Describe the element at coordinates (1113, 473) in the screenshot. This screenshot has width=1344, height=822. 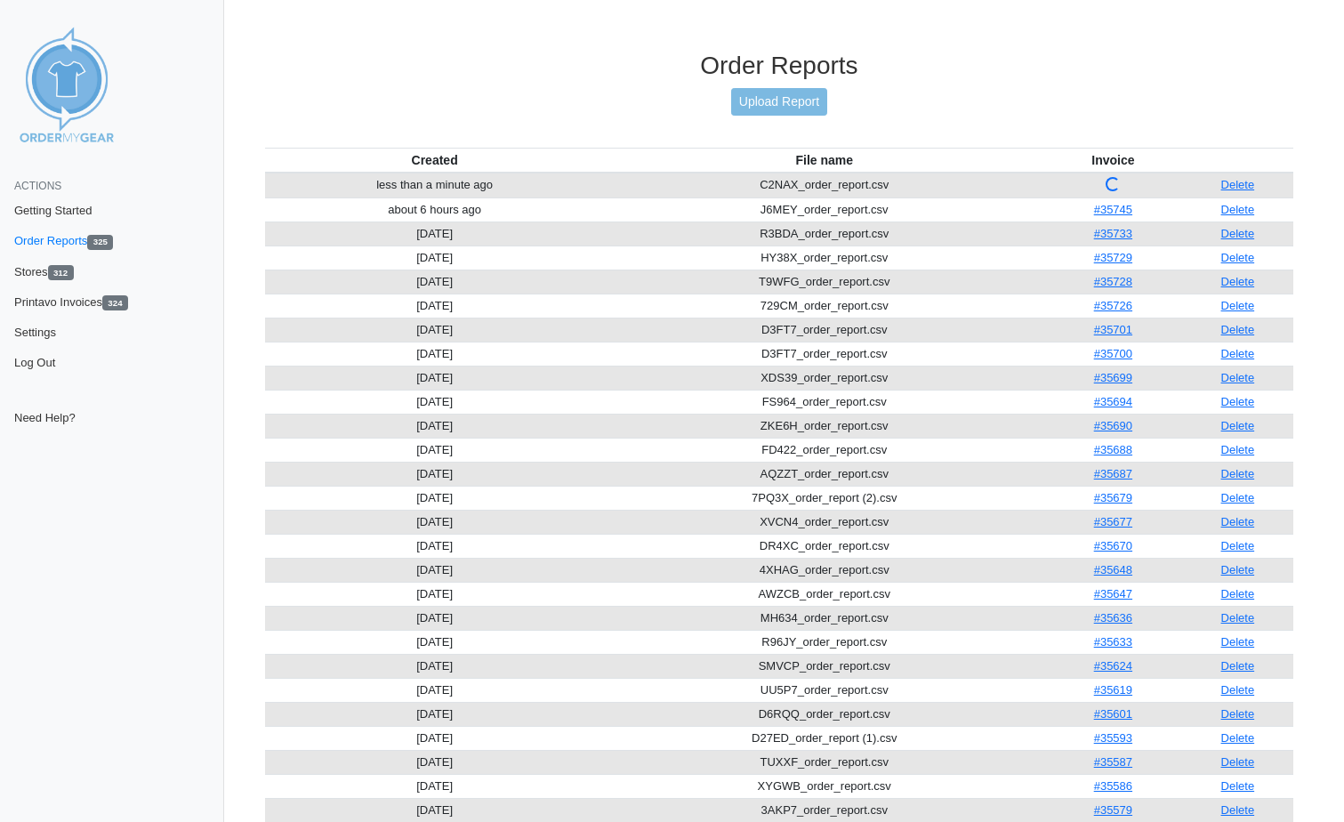
I see `a: #35687` at that location.